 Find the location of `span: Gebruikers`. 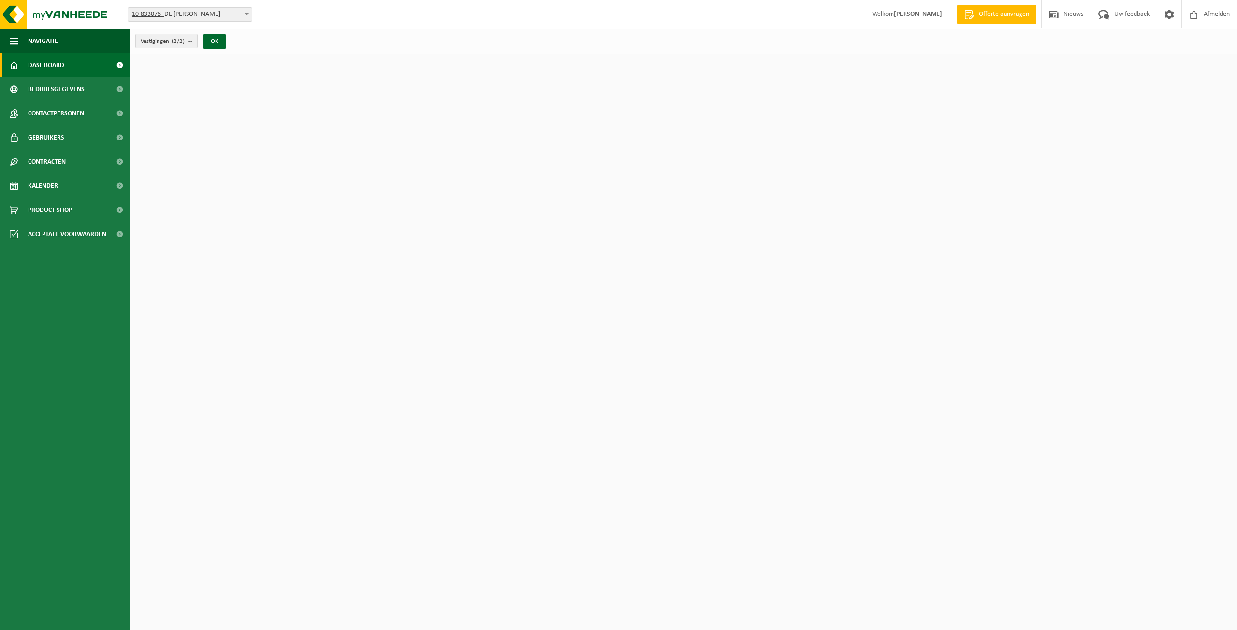

span: Gebruikers is located at coordinates (46, 138).